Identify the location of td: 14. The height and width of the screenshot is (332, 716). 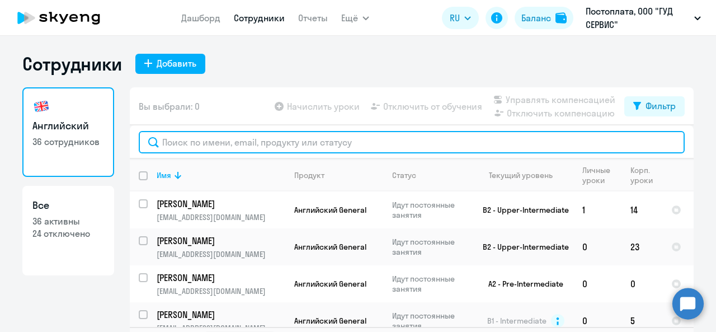
(642, 210).